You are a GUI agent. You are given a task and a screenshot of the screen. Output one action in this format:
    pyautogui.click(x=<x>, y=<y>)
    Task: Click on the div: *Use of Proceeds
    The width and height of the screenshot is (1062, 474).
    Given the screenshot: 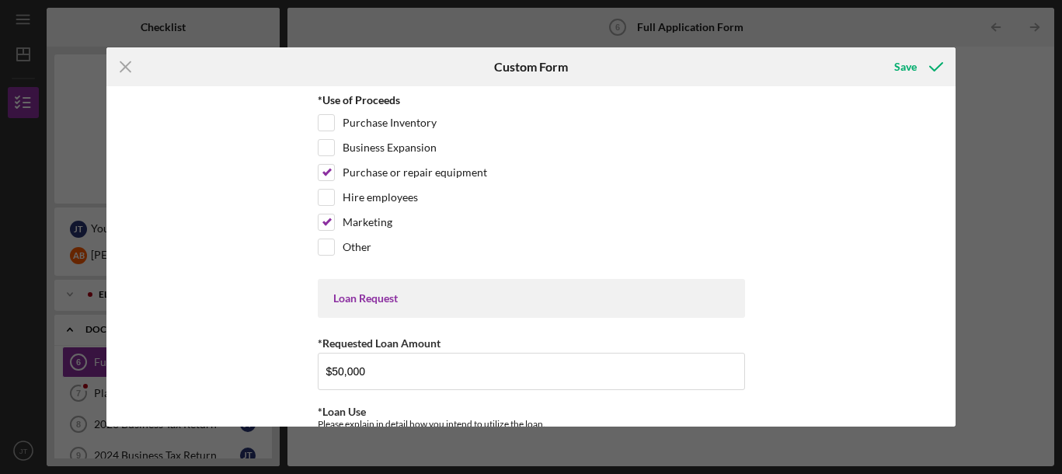 What is the action you would take?
    pyautogui.click(x=531, y=100)
    